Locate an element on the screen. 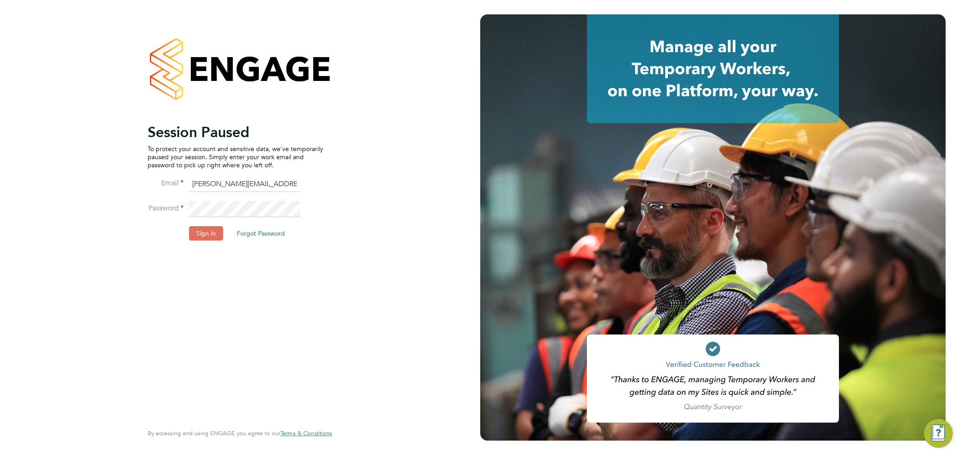 This screenshot has width=960, height=455. input: Enter your work email... is located at coordinates (244, 185).